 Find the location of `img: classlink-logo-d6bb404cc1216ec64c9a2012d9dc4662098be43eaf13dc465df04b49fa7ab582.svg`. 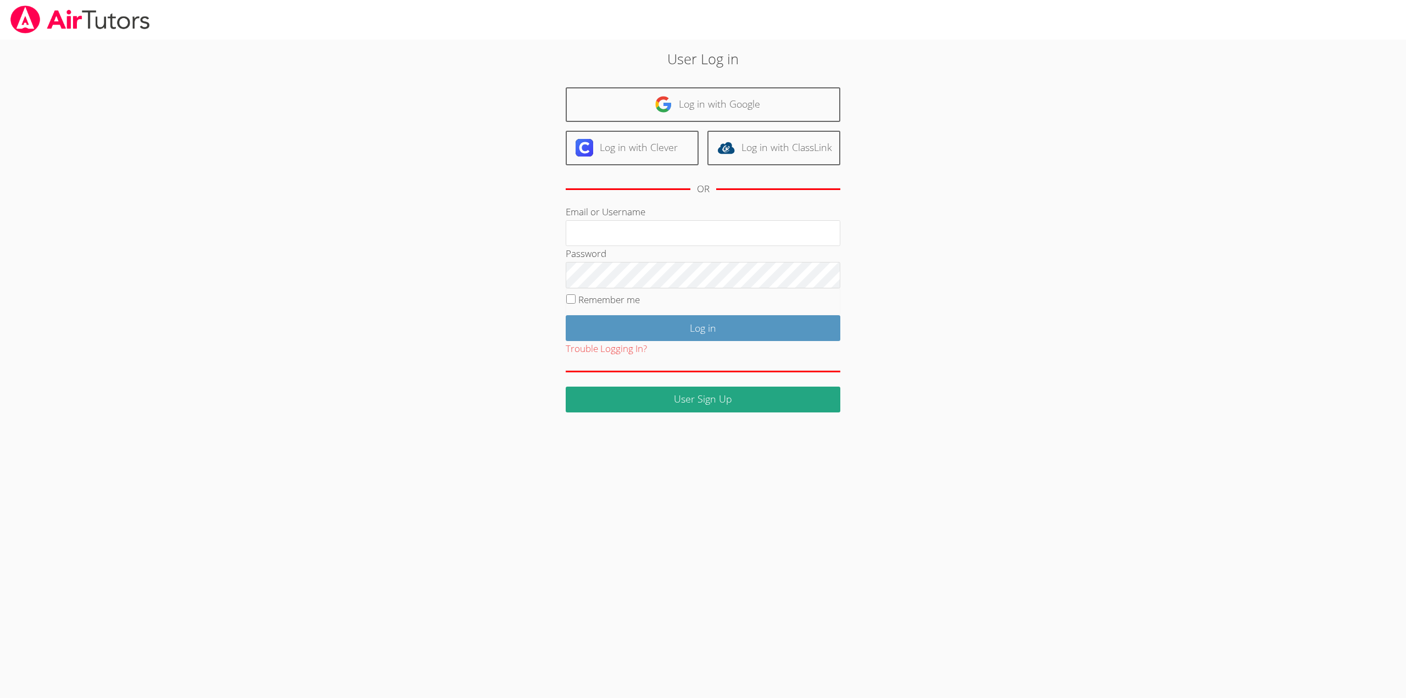

img: classlink-logo-d6bb404cc1216ec64c9a2012d9dc4662098be43eaf13dc465df04b49fa7ab582.svg is located at coordinates (726, 148).